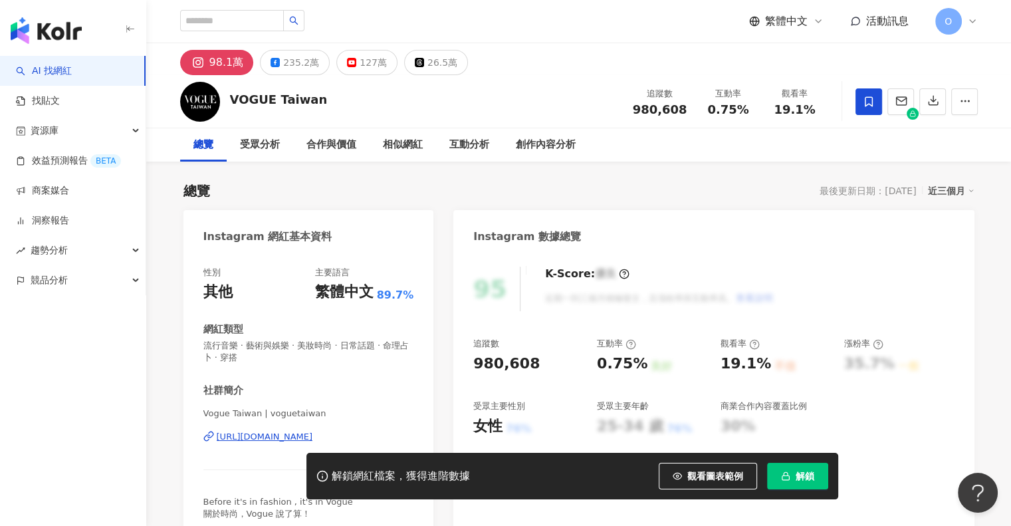  What do you see at coordinates (344, 292) in the screenshot?
I see `div: 繁體中文` at bounding box center [344, 292].